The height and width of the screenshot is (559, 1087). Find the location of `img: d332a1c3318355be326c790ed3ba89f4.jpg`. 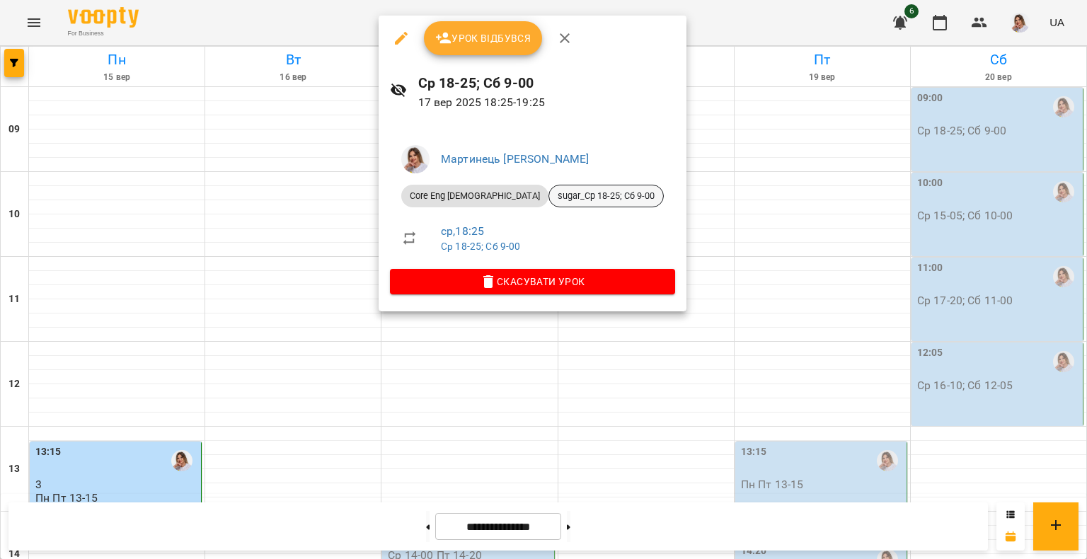

img: d332a1c3318355be326c790ed3ba89f4.jpg is located at coordinates (415, 159).